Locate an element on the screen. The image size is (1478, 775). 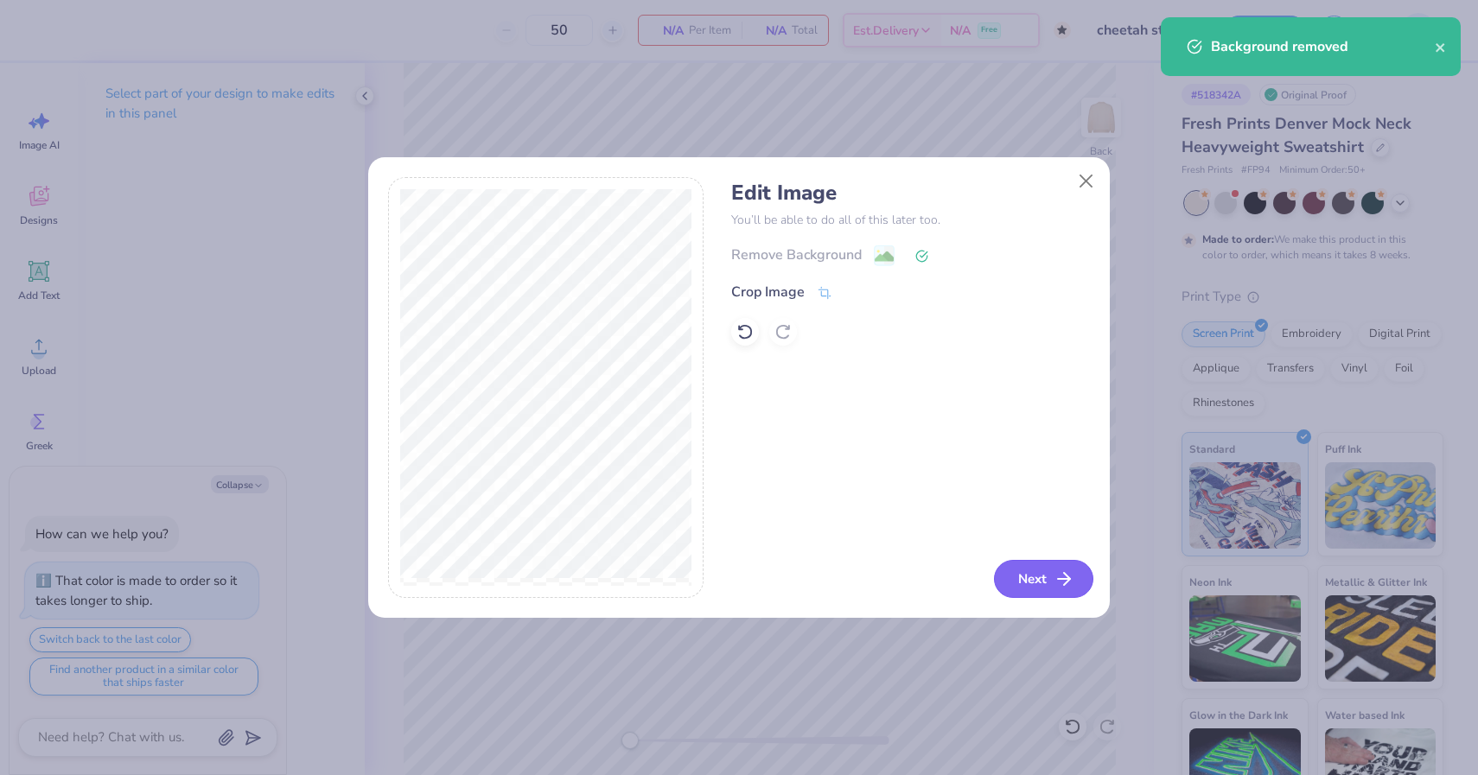
button: close is located at coordinates (1440, 47).